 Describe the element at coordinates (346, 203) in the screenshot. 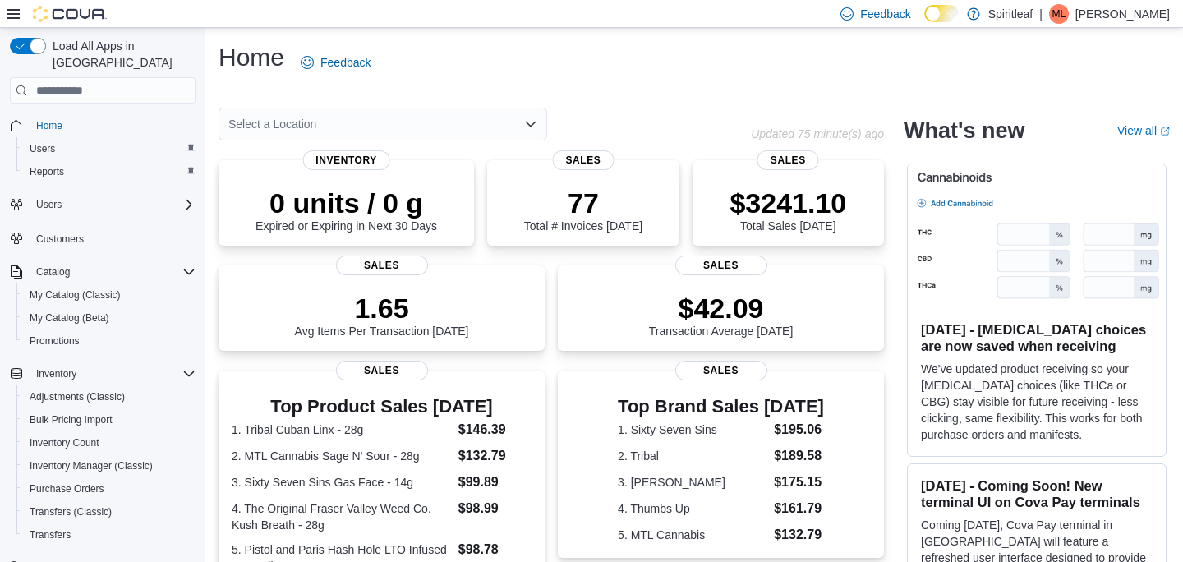

I see `p: 0 units / 0 g` at that location.